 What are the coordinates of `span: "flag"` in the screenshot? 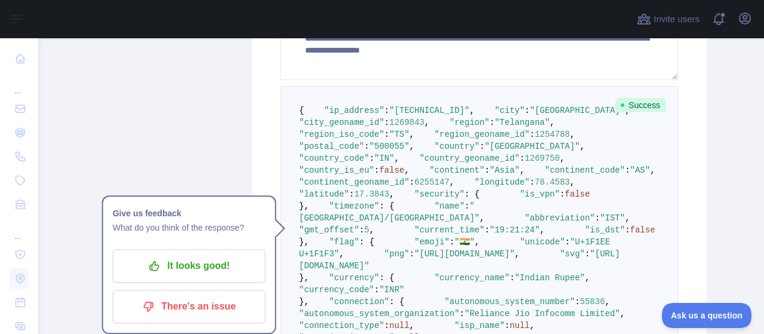 It's located at (344, 242).